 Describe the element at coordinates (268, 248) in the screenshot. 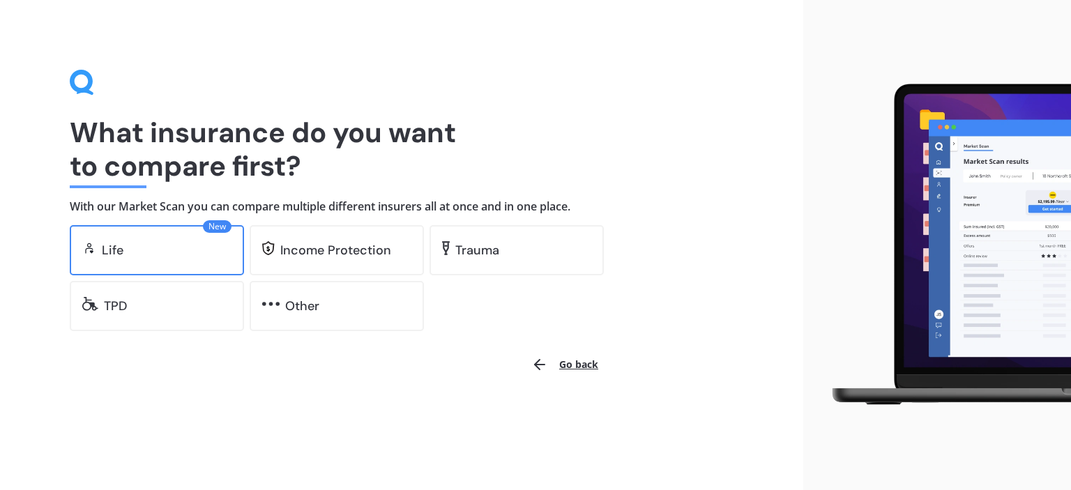

I see `img: income.d9b7b7fb96f7e1c2addc.svg` at that location.